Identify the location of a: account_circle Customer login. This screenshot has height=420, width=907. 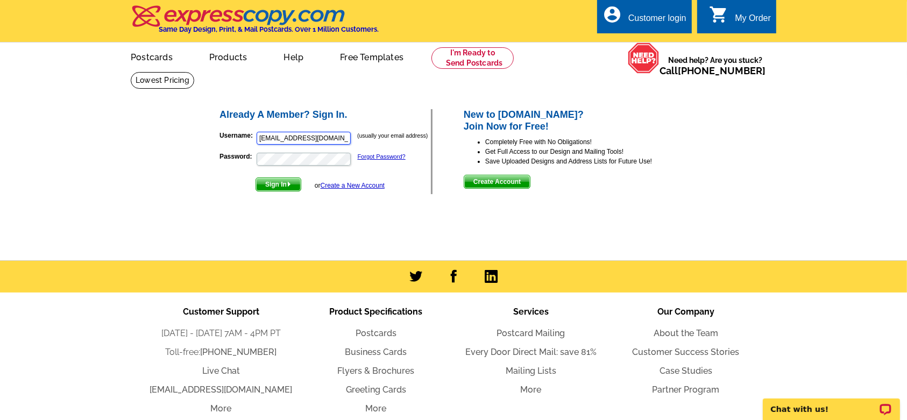
(645, 18).